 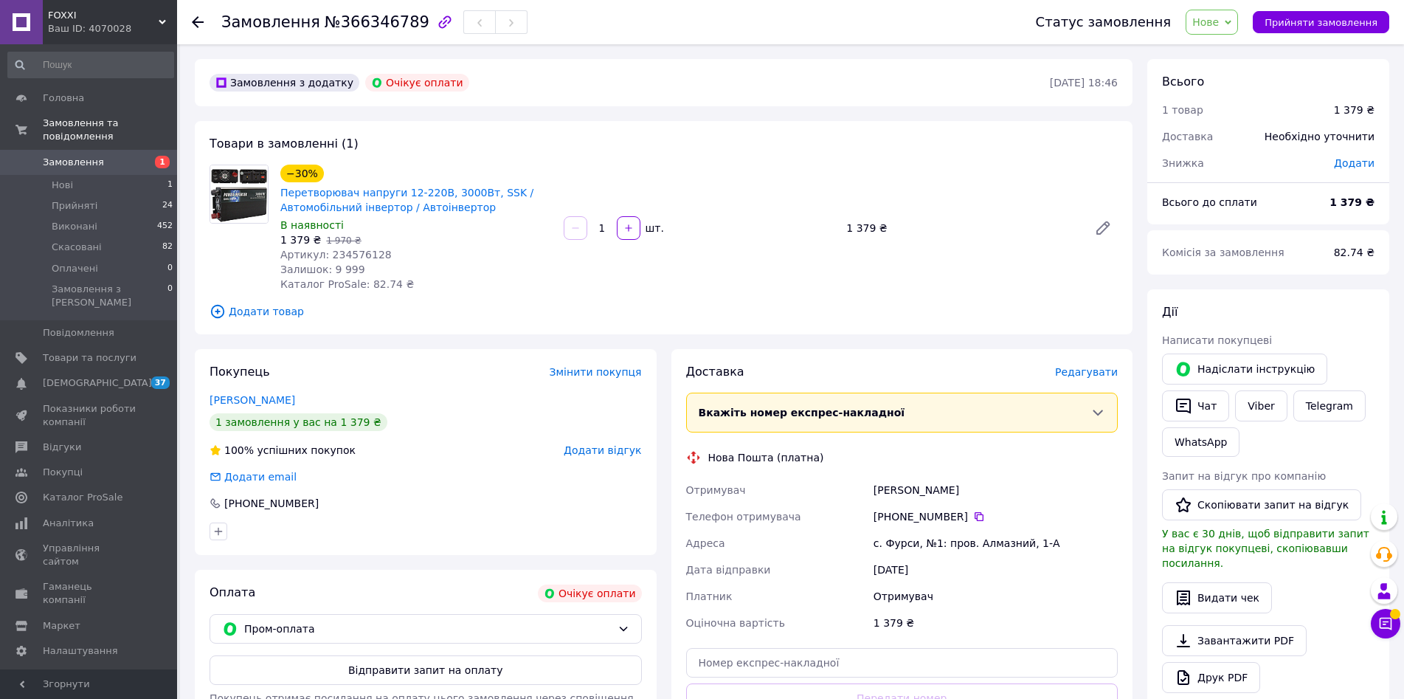 I want to click on div: успішних покупок, so click(x=283, y=450).